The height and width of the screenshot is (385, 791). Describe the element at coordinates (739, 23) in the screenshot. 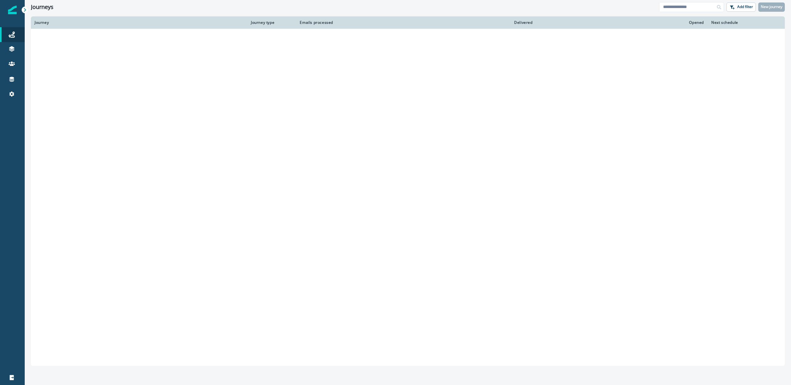

I see `div: Next schedule` at that location.